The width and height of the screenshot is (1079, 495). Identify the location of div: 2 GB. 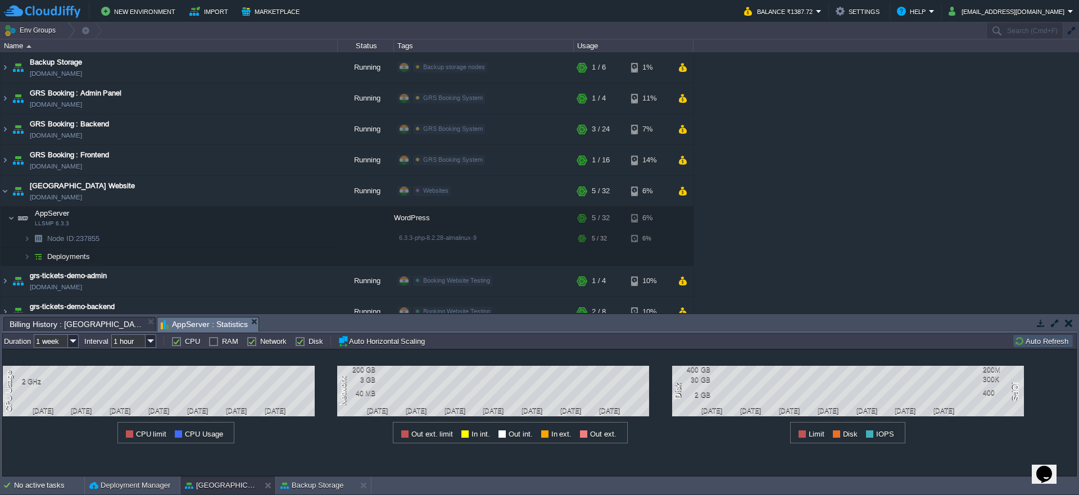
(692, 395).